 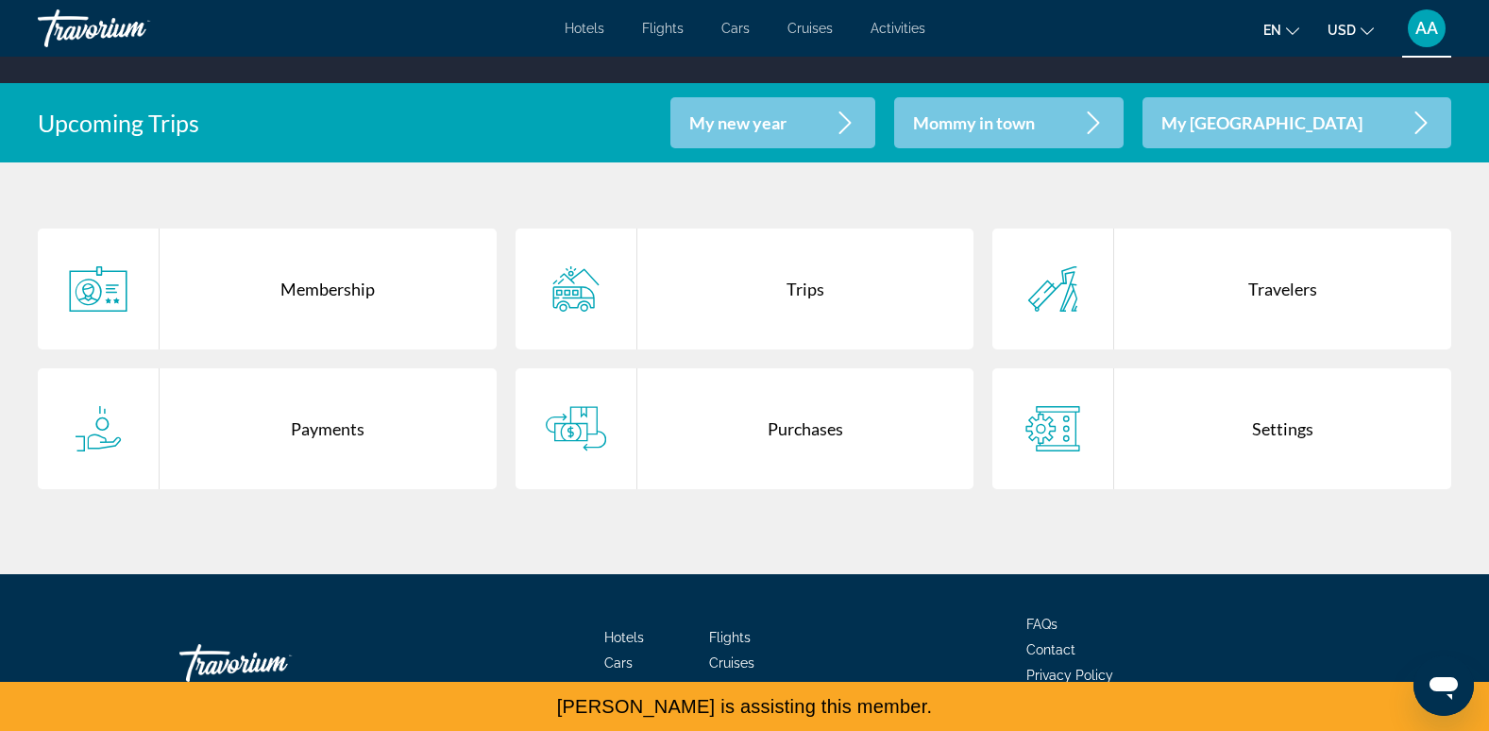 What do you see at coordinates (1282, 29) in the screenshot?
I see `button: Change language` at bounding box center [1282, 29].